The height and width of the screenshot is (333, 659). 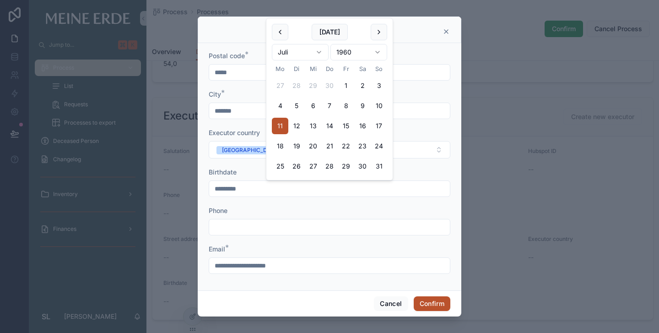 What do you see at coordinates (296, 69) in the screenshot?
I see `th: Dienstag` at bounding box center [296, 69].